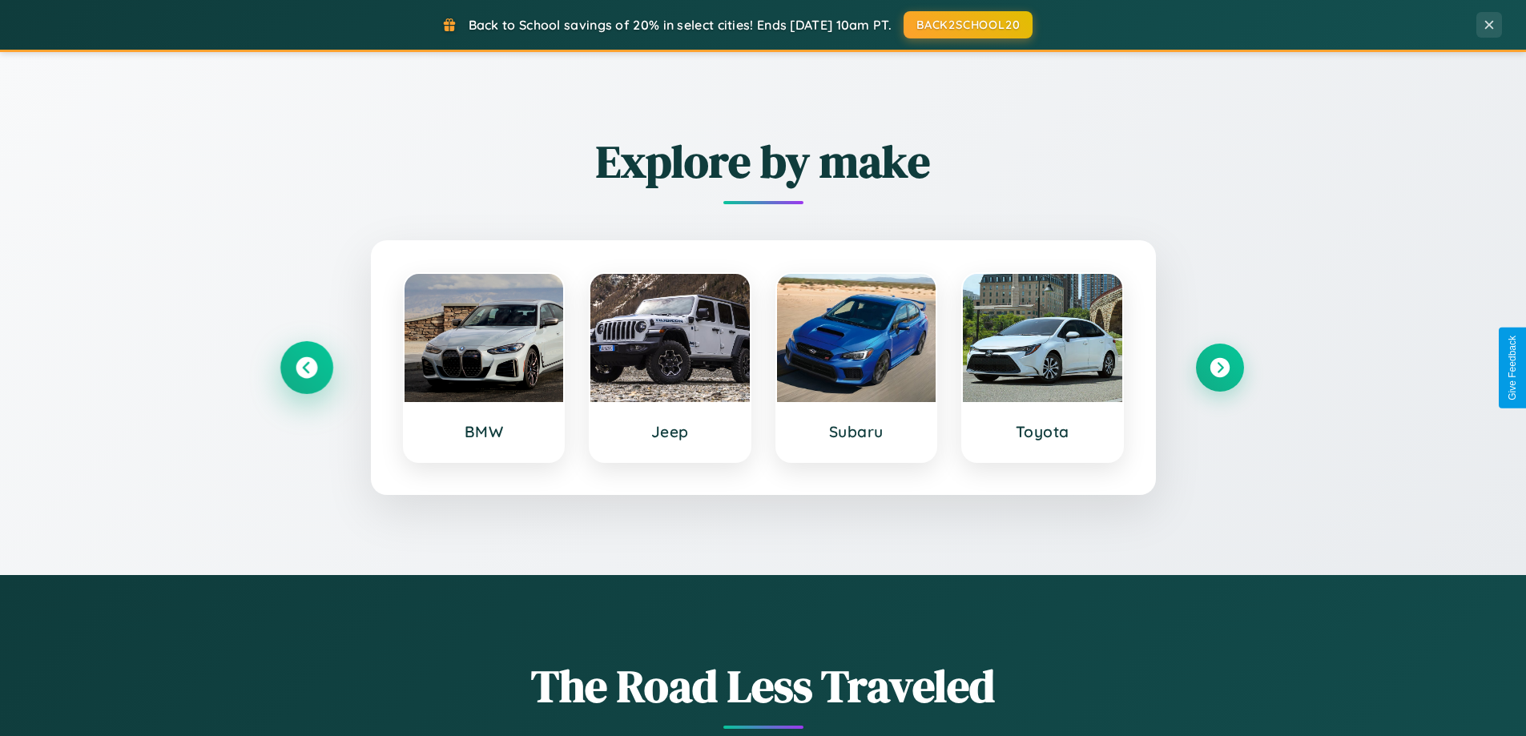 This screenshot has width=1526, height=736. I want to click on button: BACK2SCHOOL20, so click(968, 25).